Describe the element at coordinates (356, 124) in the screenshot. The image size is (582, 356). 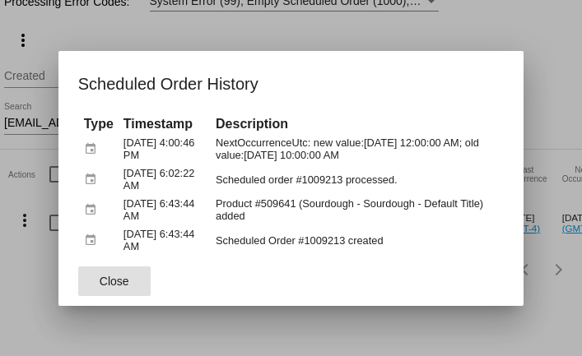
I see `th: Description` at that location.